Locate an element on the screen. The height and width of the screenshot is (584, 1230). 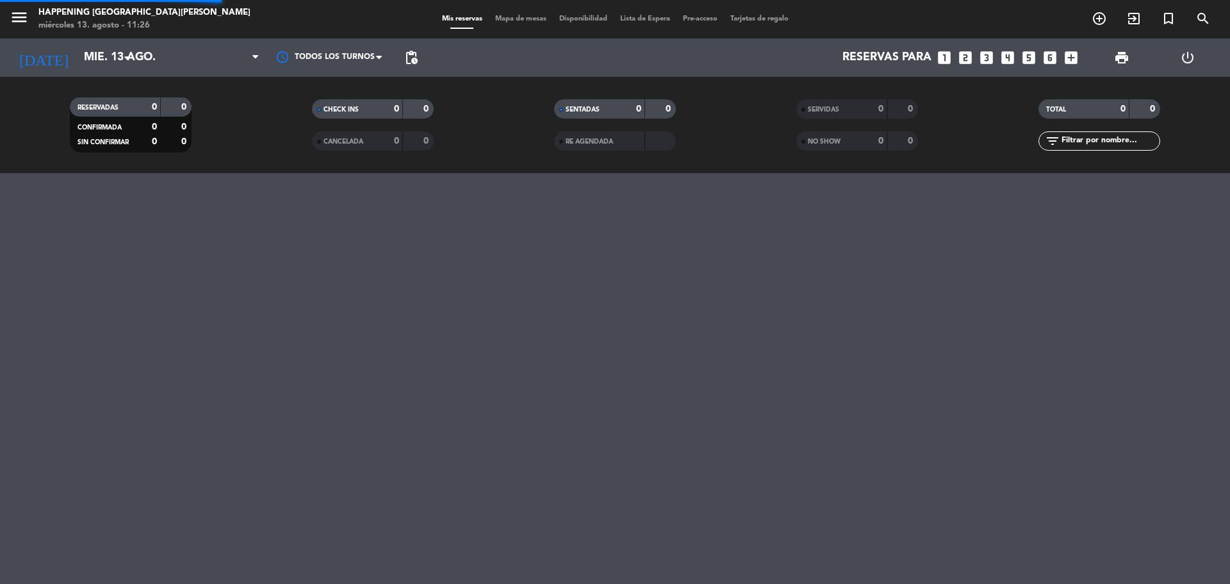
i: filter_list is located at coordinates (1052, 141).